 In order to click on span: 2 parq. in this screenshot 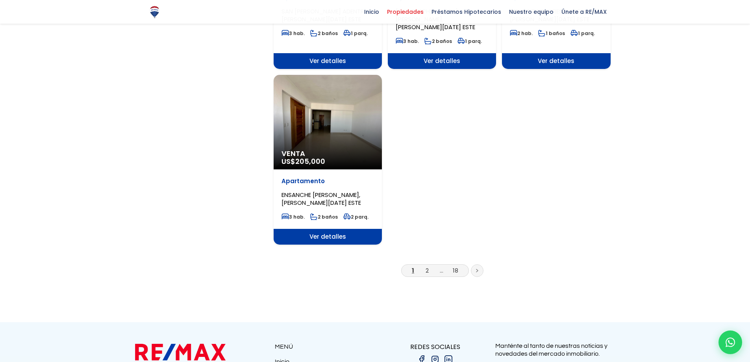, I will do `click(356, 216)`.